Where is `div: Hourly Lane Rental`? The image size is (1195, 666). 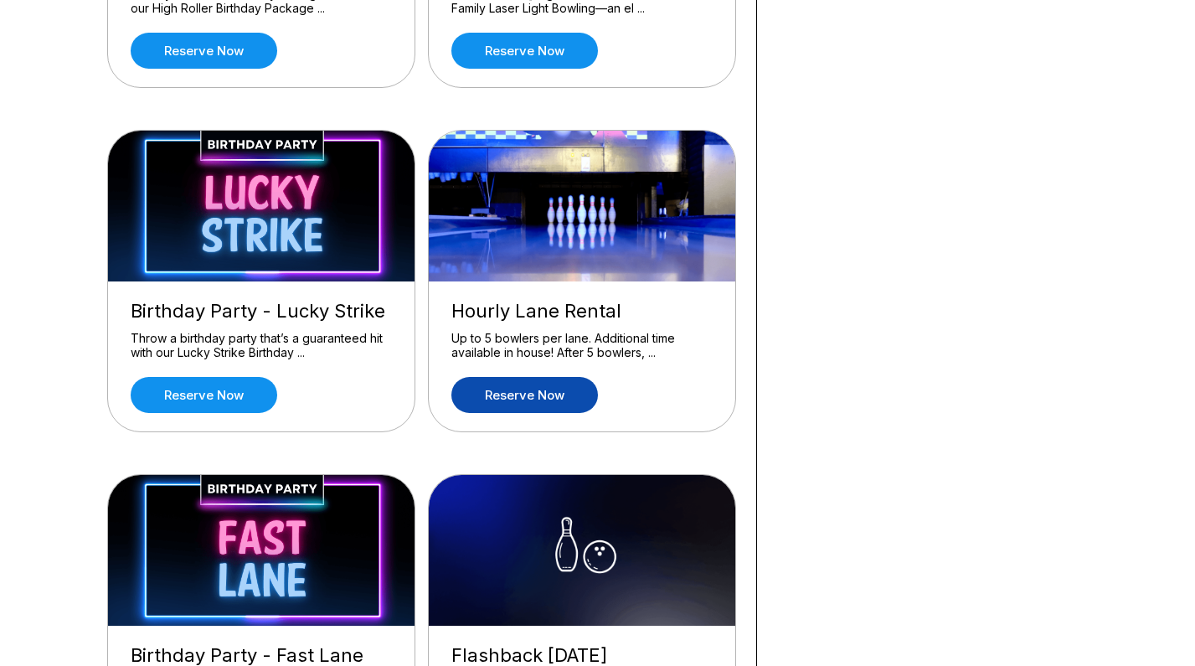
div: Hourly Lane Rental is located at coordinates (582, 311).